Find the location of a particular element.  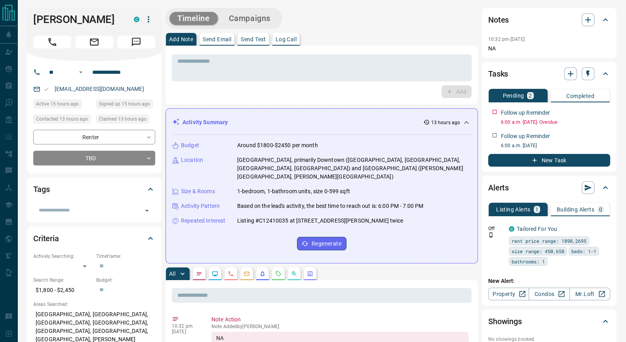

p: Timeframe: is located at coordinates (126, 256).